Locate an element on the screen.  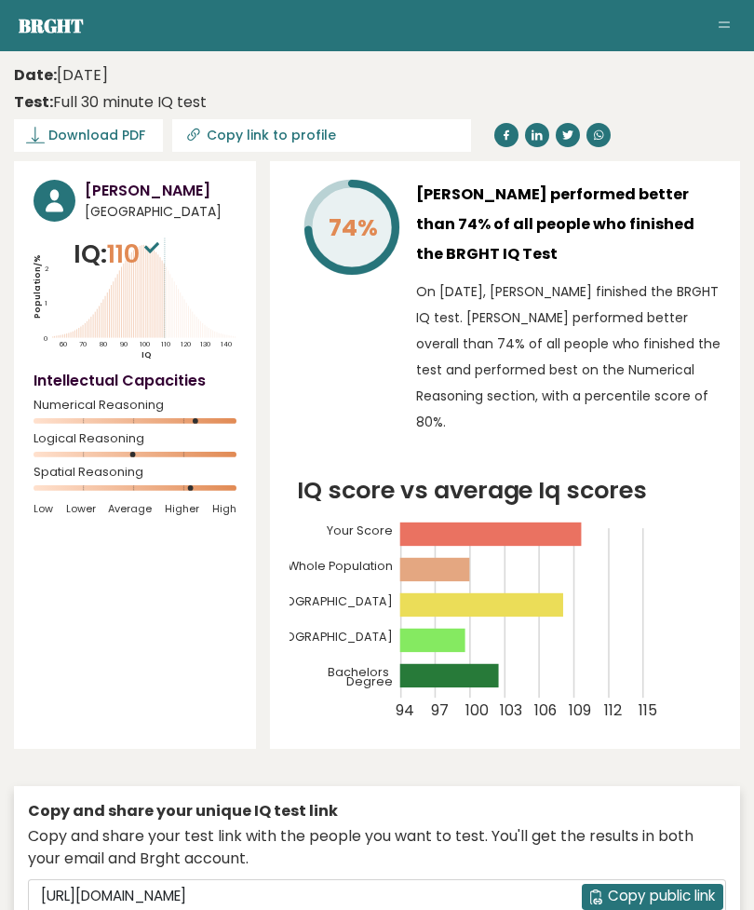
tspan: 0 is located at coordinates (47, 339).